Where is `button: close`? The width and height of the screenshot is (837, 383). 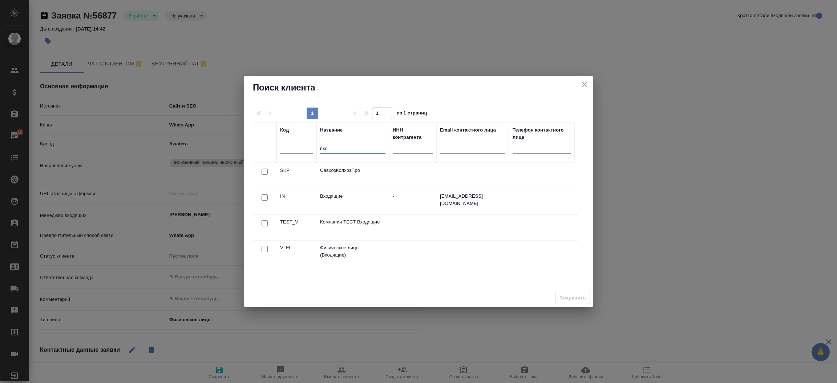 button: close is located at coordinates (585, 84).